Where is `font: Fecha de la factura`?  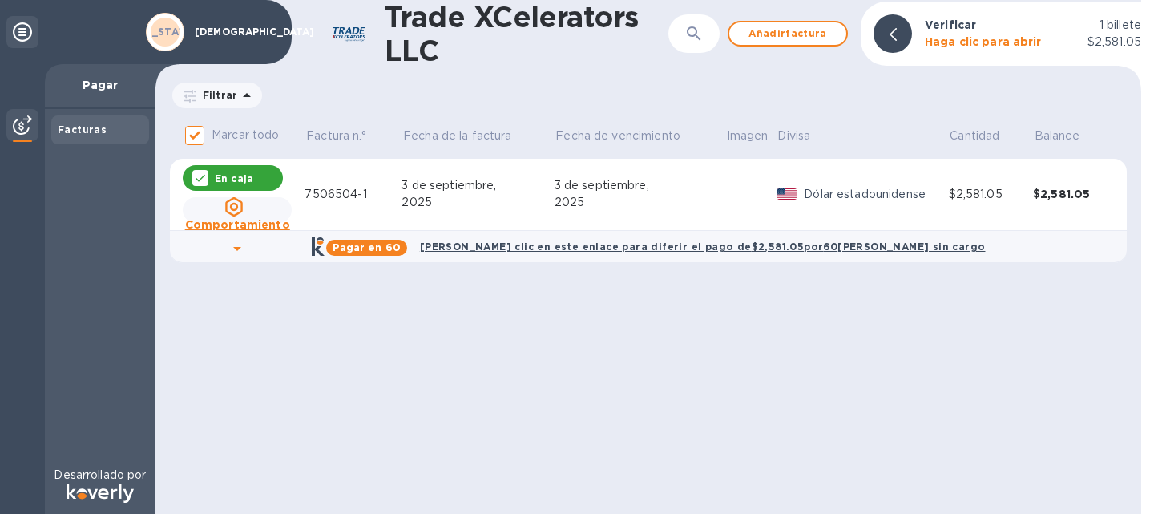
font: Fecha de la factura is located at coordinates (458, 135).